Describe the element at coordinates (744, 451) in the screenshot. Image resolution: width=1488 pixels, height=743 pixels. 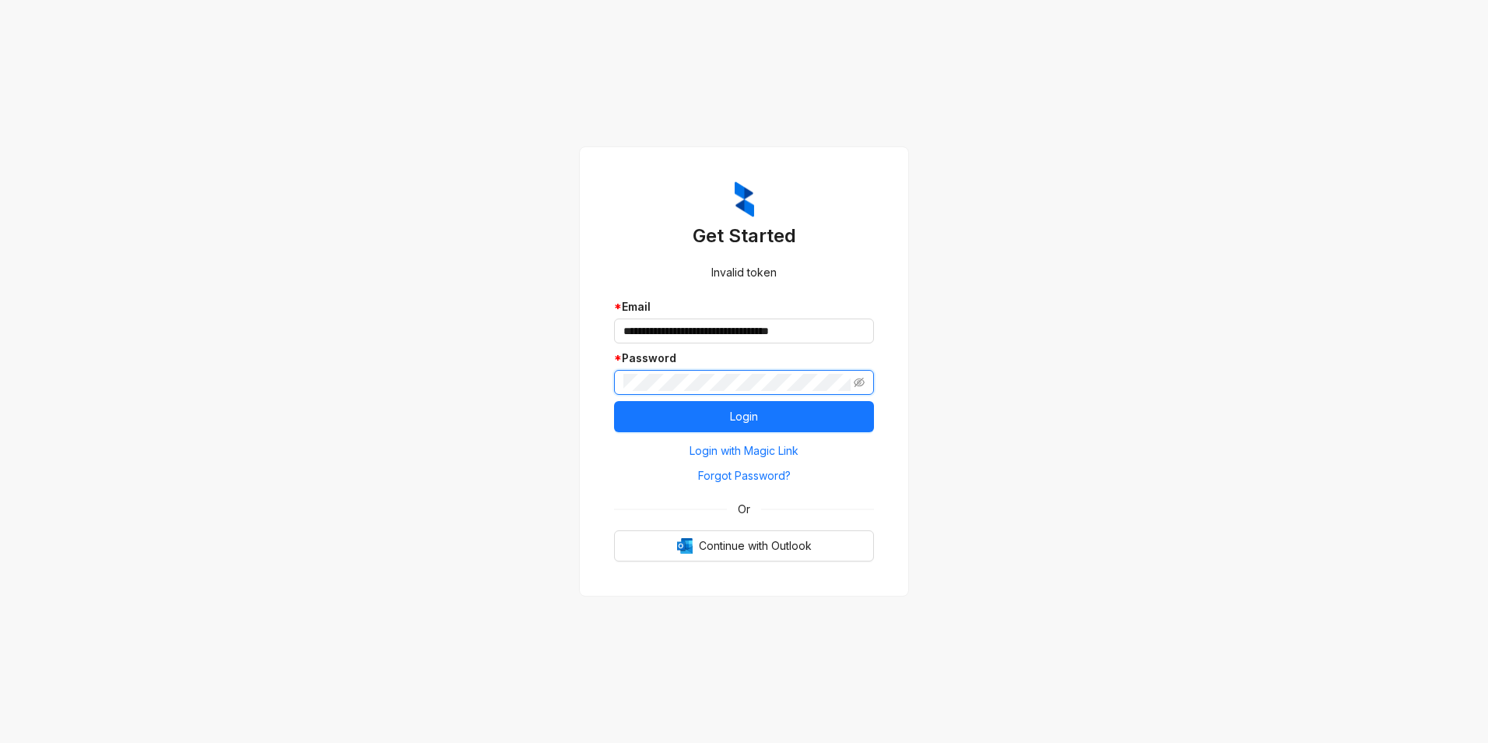
I see `button: Login with Magic Link` at that location.